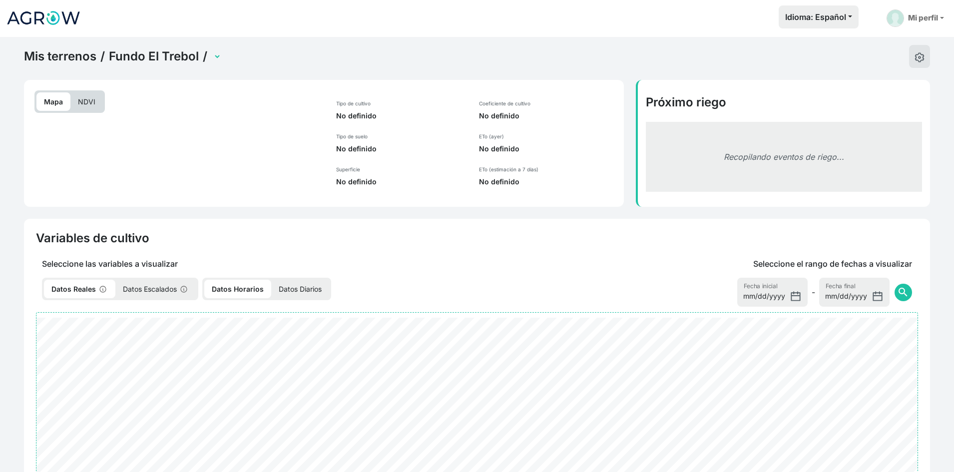 This screenshot has height=472, width=954. What do you see at coordinates (903, 292) in the screenshot?
I see `span: search` at bounding box center [903, 292].